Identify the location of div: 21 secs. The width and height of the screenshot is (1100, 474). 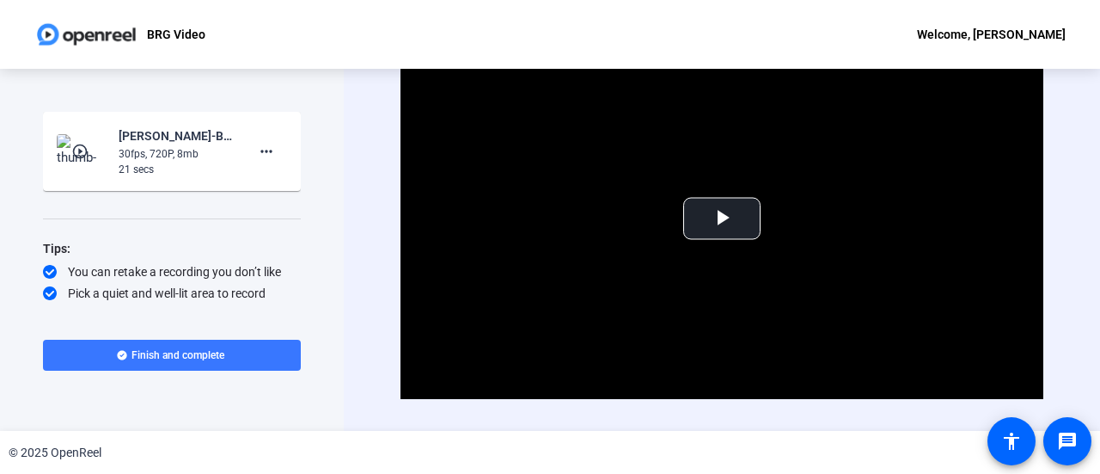
(176, 169).